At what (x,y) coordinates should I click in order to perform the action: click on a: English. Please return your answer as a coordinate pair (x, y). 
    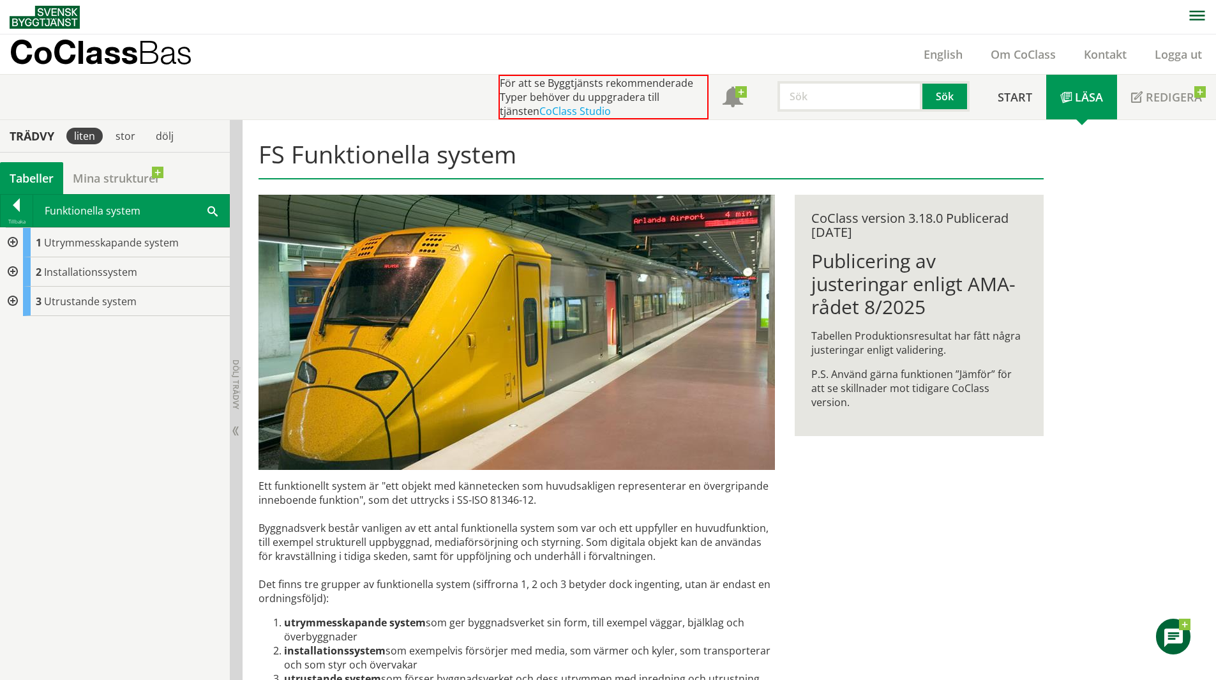
    Looking at the image, I should click on (943, 54).